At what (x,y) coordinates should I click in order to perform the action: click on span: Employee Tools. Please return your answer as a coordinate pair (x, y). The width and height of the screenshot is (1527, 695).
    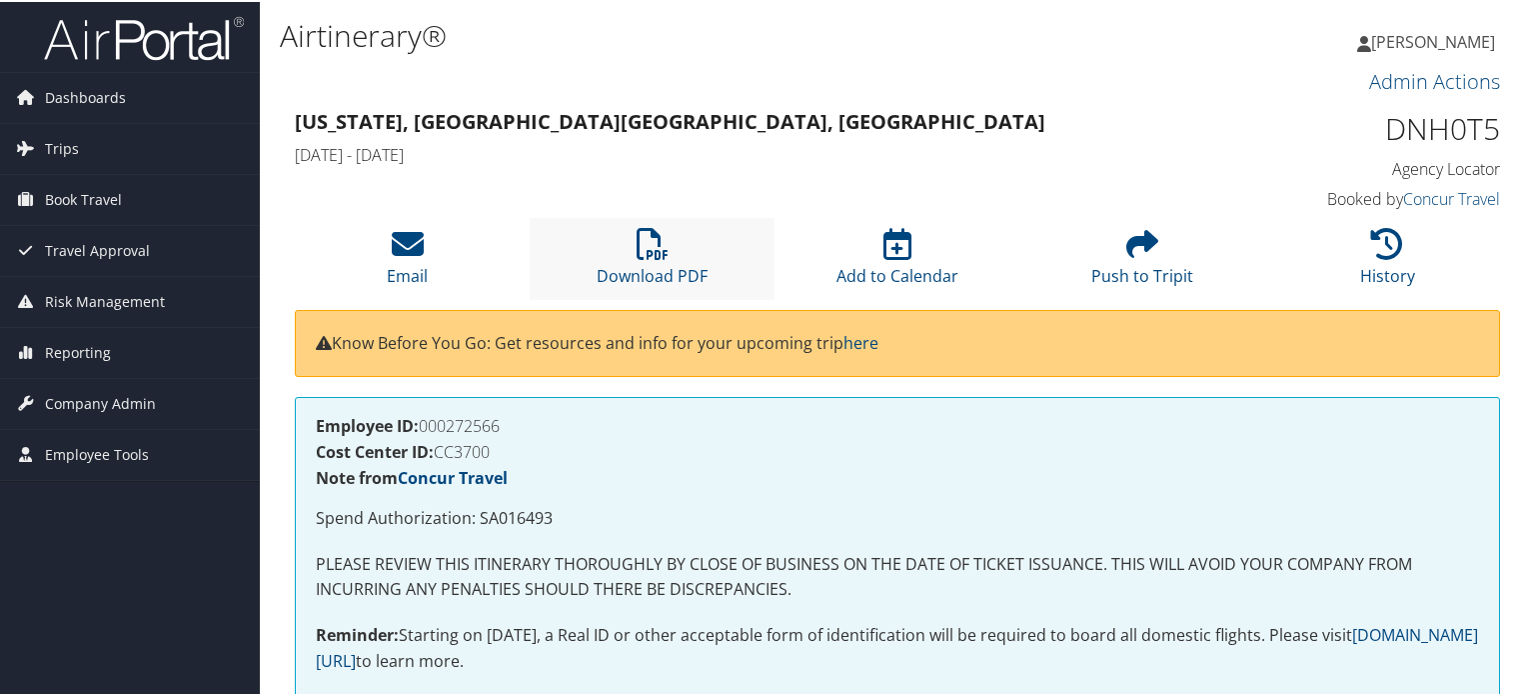
    Looking at the image, I should click on (97, 453).